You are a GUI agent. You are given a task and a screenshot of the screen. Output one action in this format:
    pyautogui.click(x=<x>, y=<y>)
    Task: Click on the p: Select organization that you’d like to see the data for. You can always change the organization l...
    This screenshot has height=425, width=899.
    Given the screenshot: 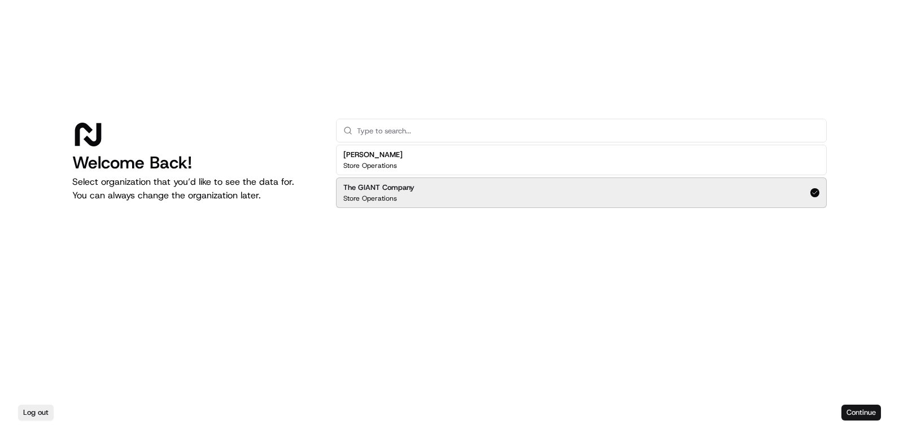 What is the action you would take?
    pyautogui.click(x=195, y=189)
    